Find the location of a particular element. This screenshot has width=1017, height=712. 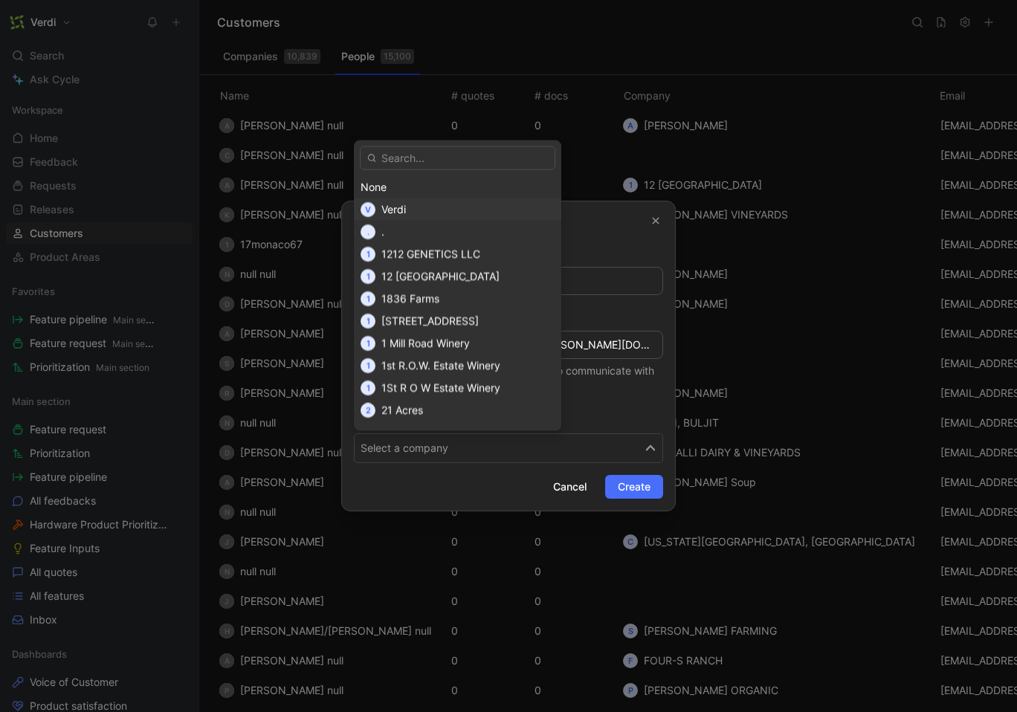

span: 21 Acres is located at coordinates (402, 409).